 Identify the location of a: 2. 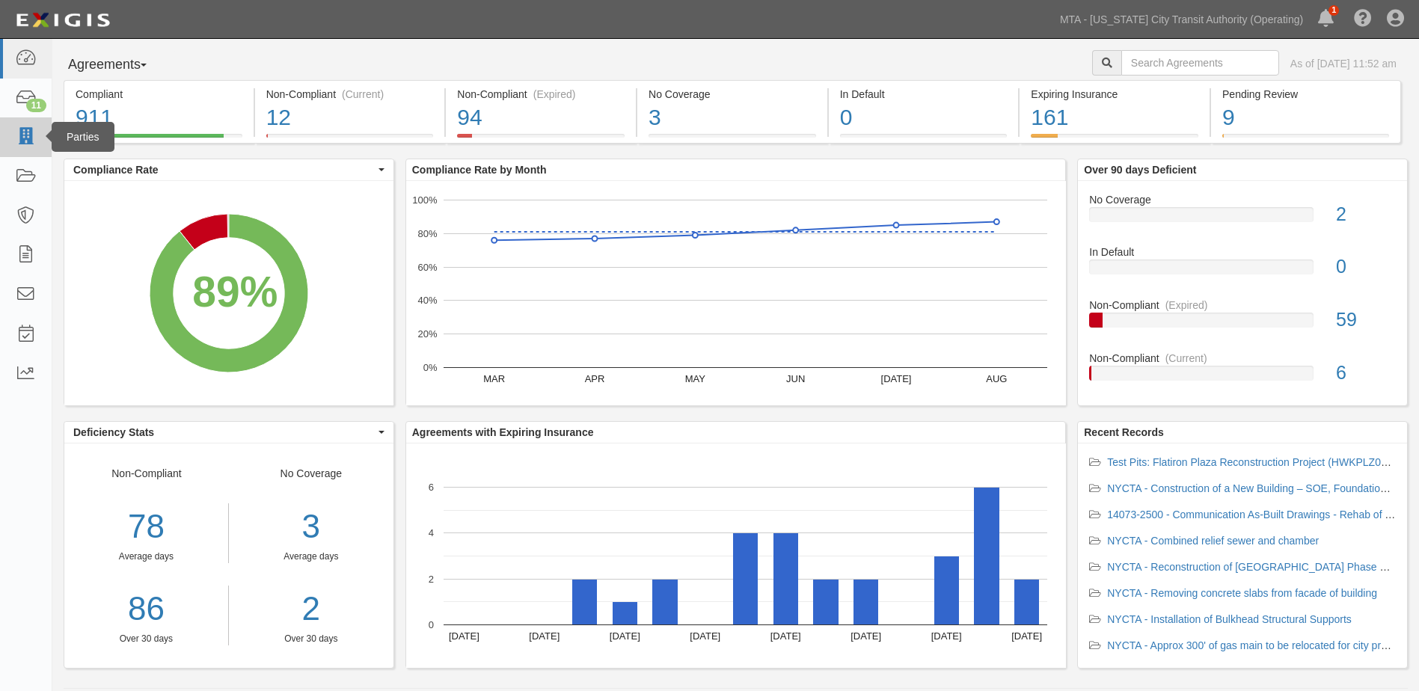
(311, 609).